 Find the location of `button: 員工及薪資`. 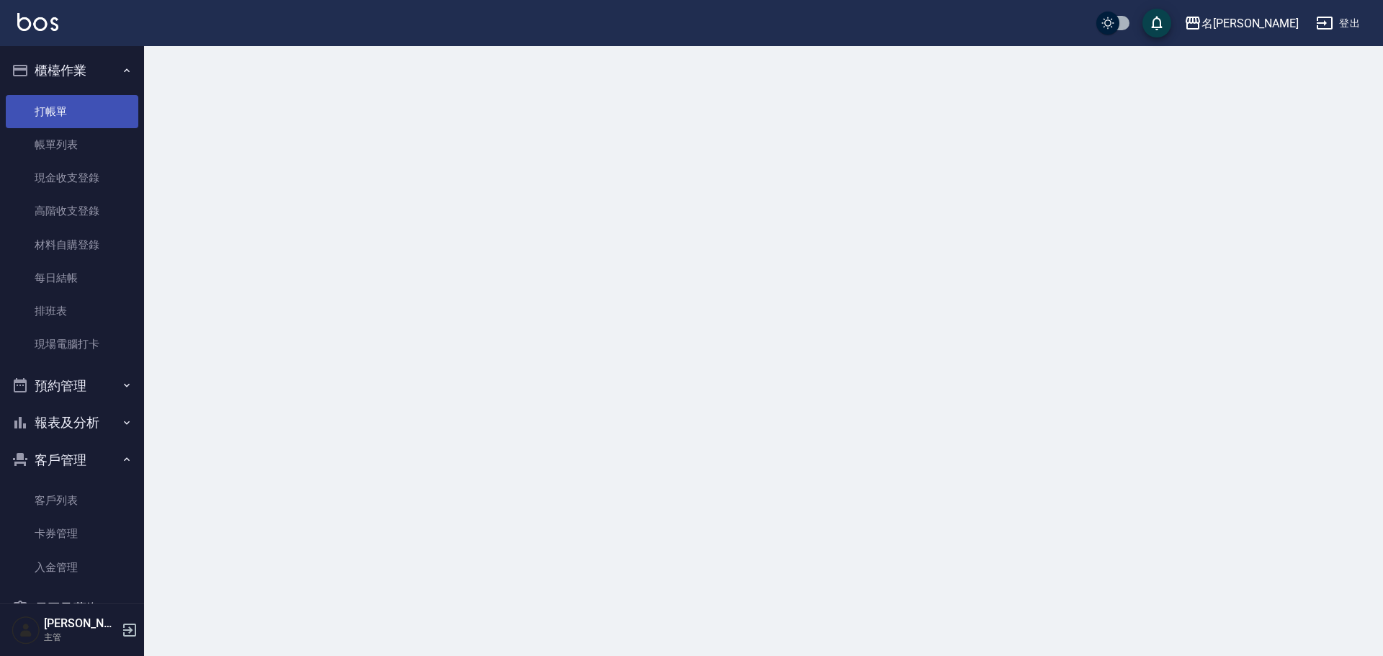

button: 員工及薪資 is located at coordinates (72, 609).